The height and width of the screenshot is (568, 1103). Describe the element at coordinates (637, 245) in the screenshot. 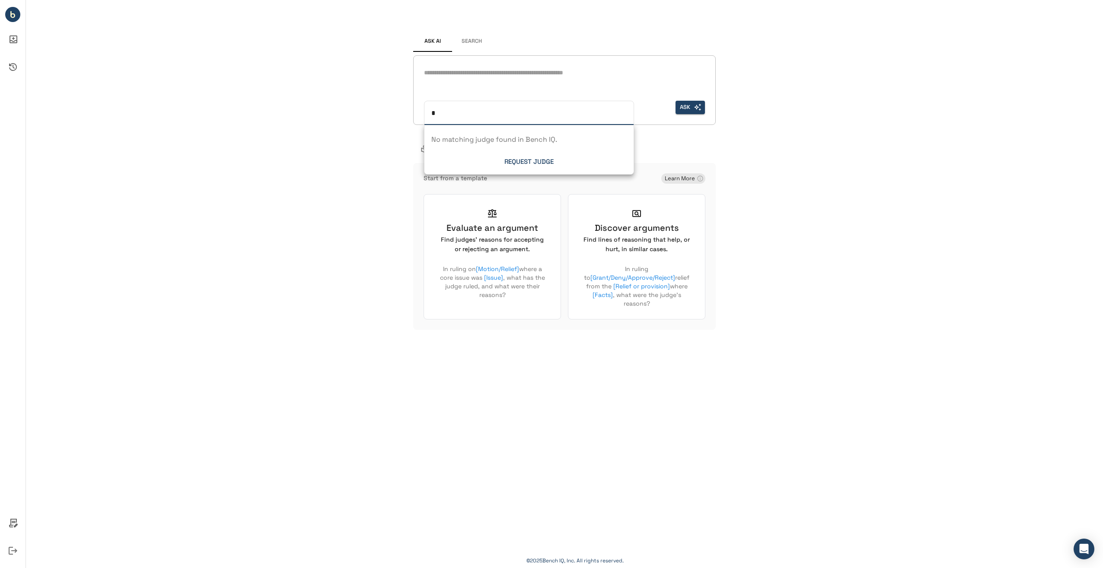

I see `h6: Find lines of reasoning that help, or hurt, in similar cases.` at that location.